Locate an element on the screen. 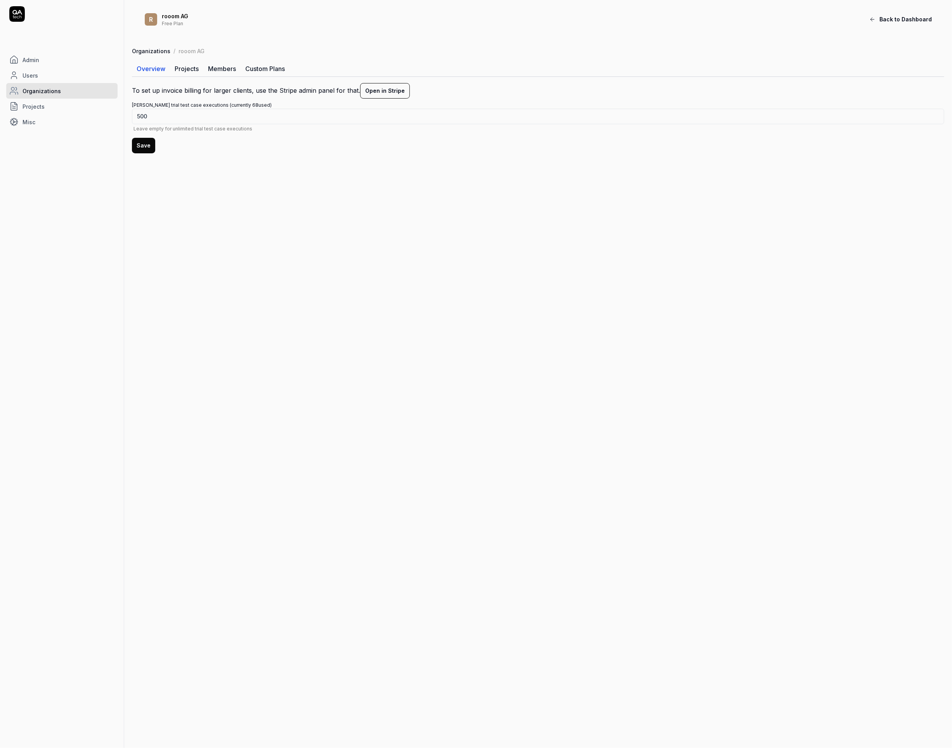  button: Save is located at coordinates (144, 146).